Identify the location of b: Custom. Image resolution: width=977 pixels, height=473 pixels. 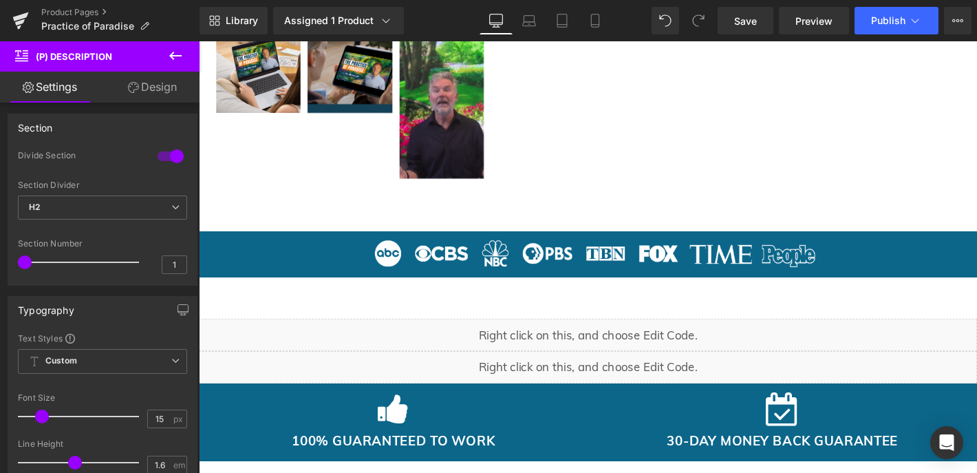
(61, 360).